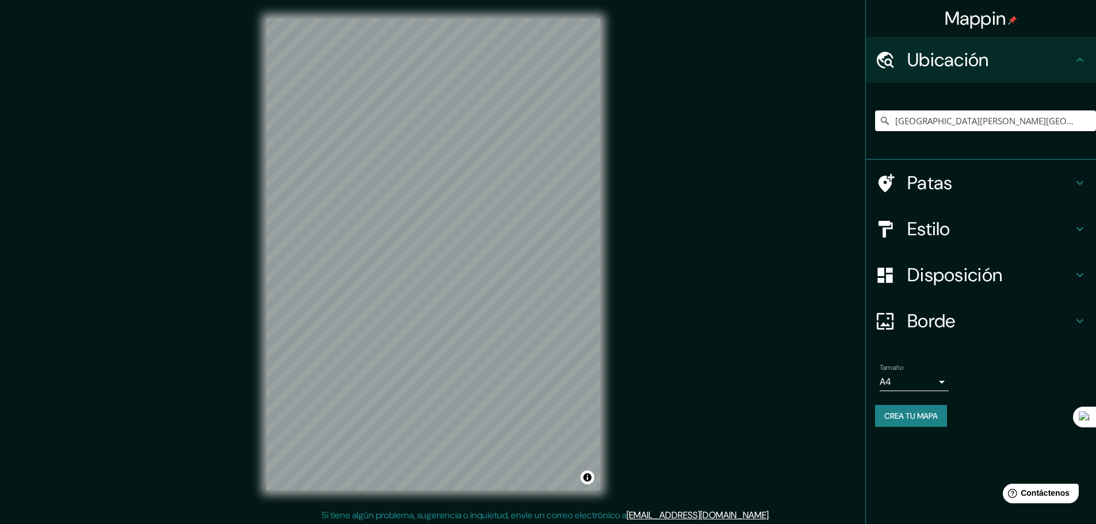  I want to click on div: A4, so click(914, 382).